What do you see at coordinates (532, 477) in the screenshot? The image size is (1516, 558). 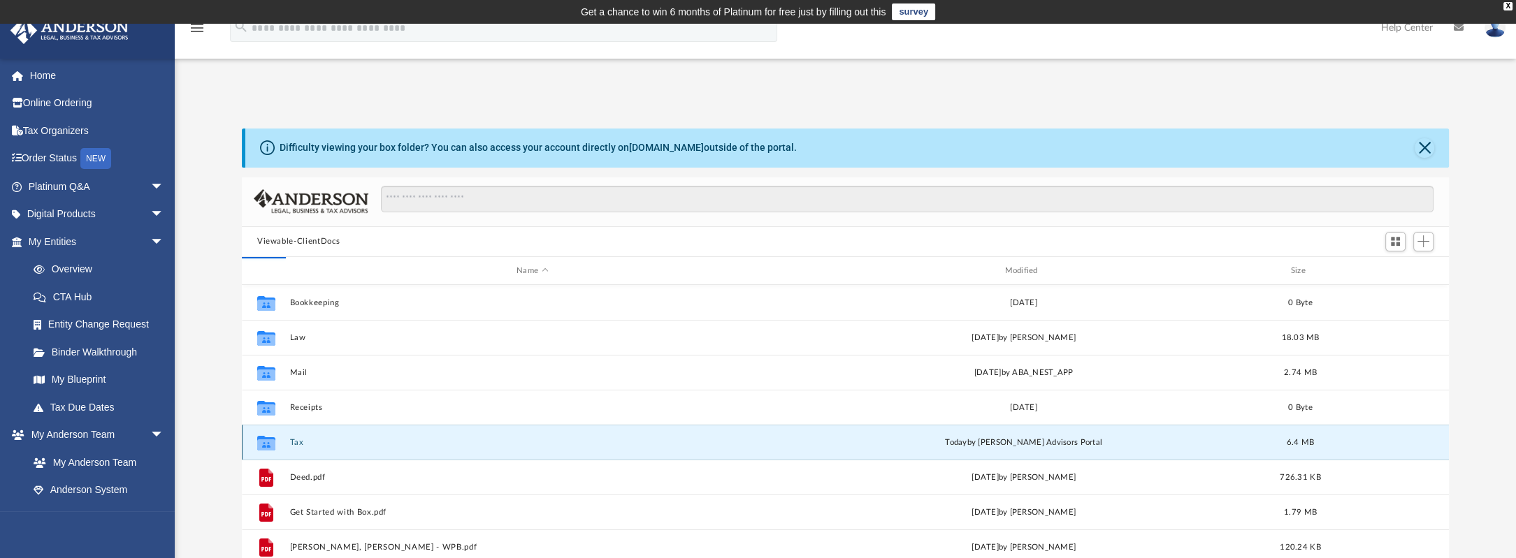 I see `button: Deed.pdf` at bounding box center [532, 477].